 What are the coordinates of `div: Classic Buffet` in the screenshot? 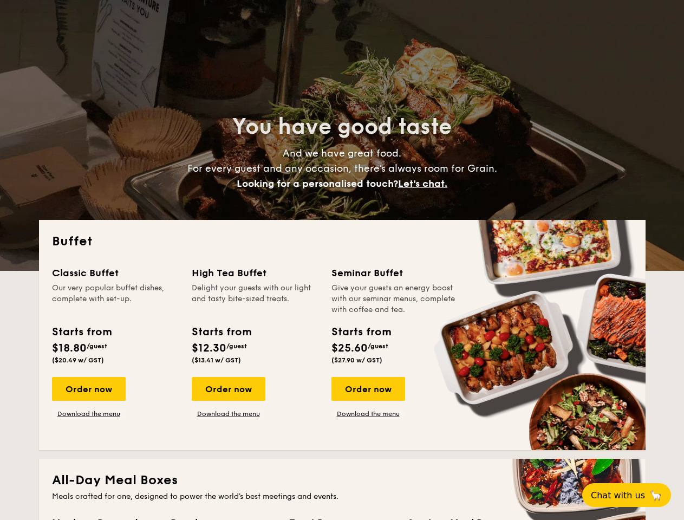 It's located at (115, 273).